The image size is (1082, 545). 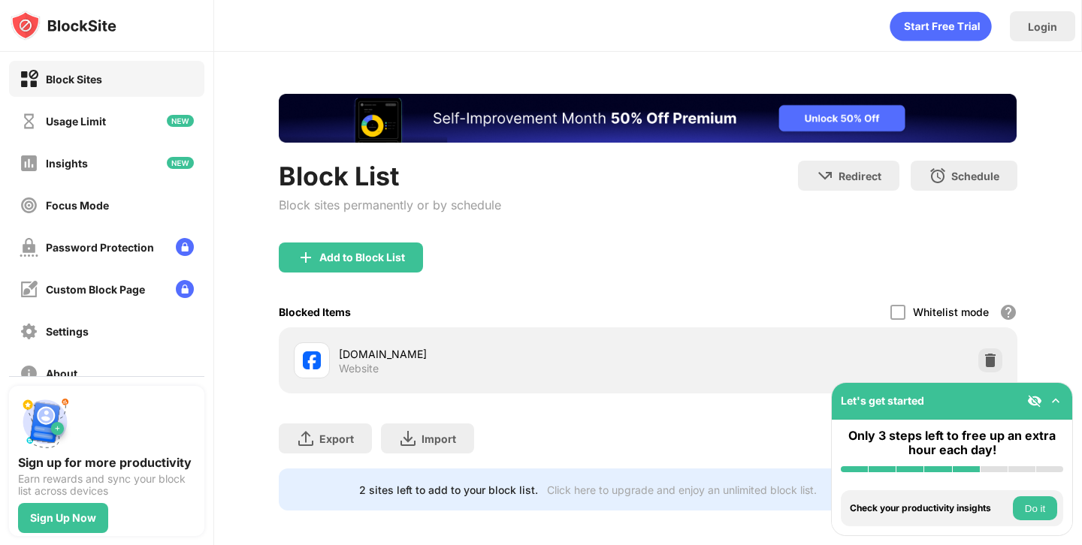 I want to click on div: Export, so click(x=337, y=439).